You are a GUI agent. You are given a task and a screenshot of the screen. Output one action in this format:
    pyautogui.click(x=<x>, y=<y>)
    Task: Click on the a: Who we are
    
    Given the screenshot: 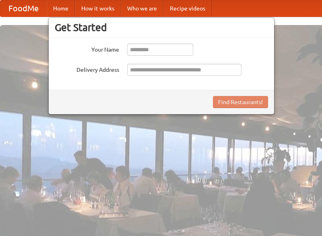 What is the action you would take?
    pyautogui.click(x=142, y=8)
    